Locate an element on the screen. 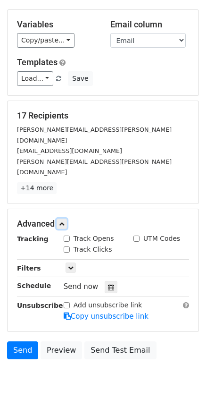  label: UTM Codes is located at coordinates (162, 239).